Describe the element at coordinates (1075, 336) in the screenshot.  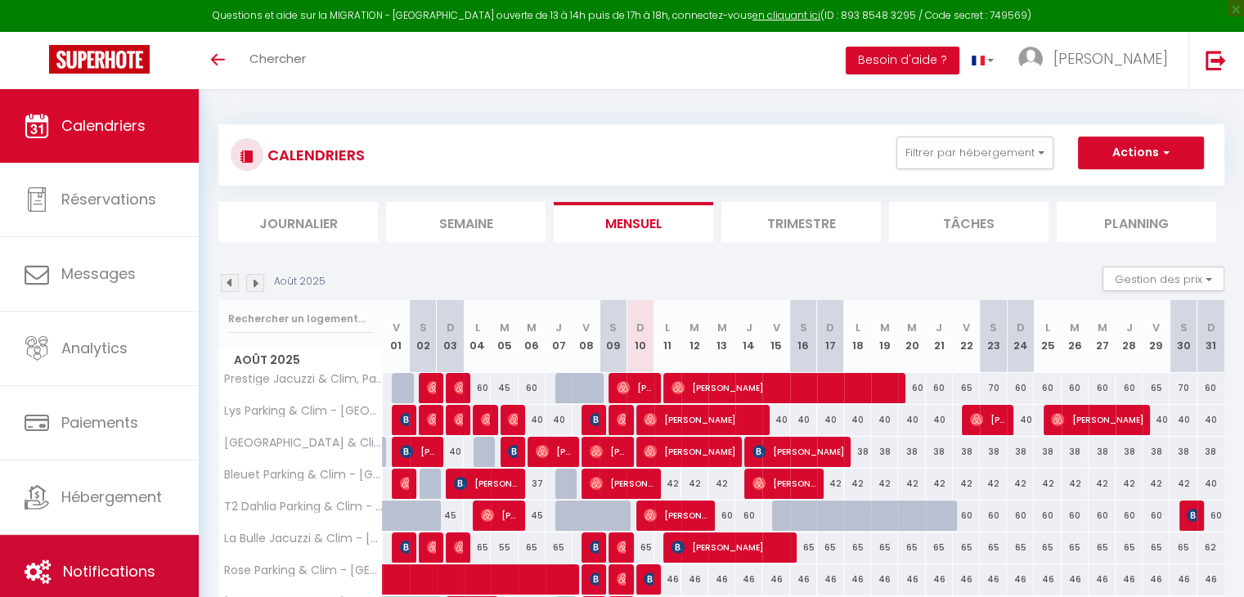
I see `th: 26` at that location.